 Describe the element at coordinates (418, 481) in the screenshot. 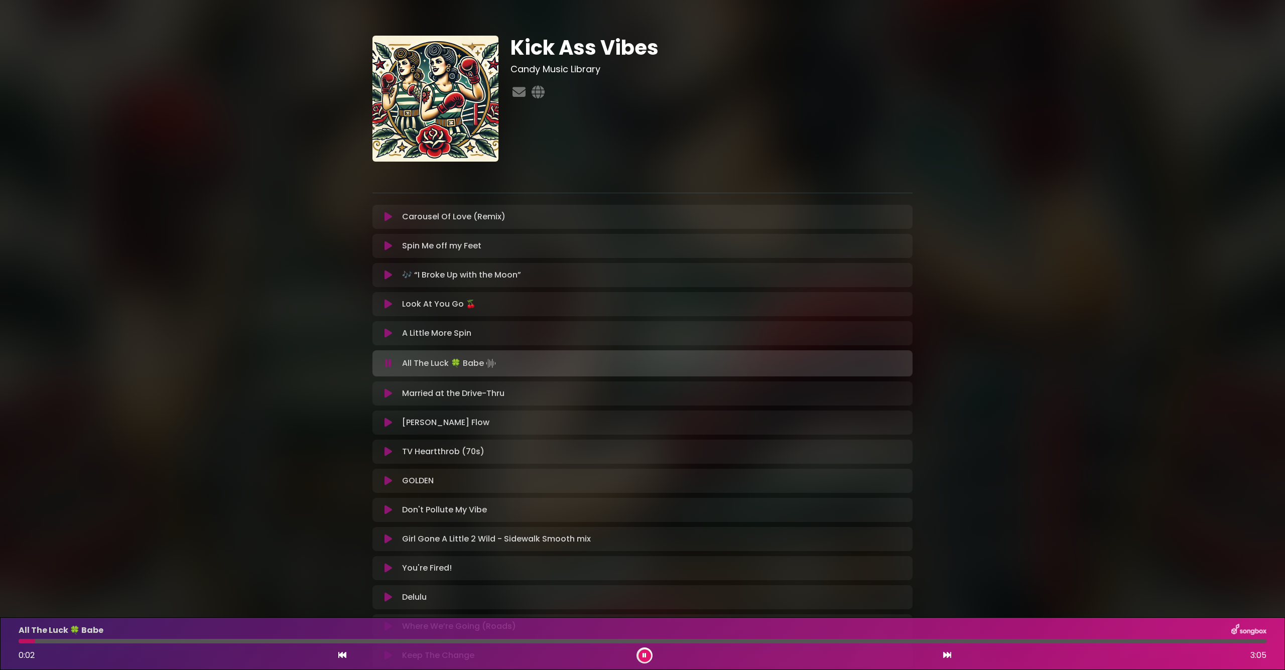

I see `p: GOLDEN` at that location.